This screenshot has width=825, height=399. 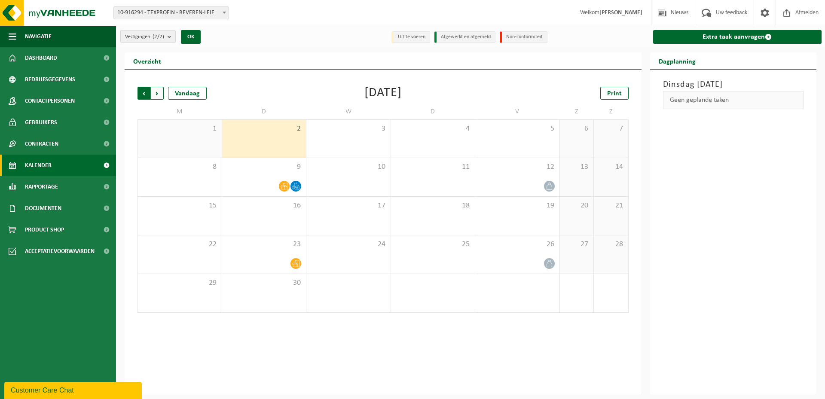 What do you see at coordinates (42, 144) in the screenshot?
I see `span: Contracten` at bounding box center [42, 144].